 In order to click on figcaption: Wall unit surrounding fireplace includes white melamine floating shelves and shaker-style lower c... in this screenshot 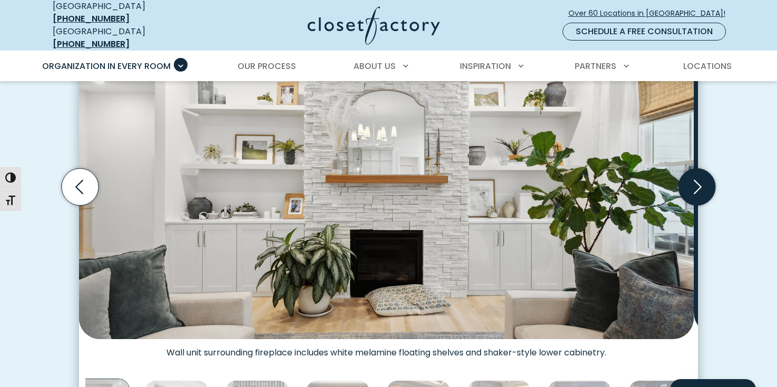, I will do `click(386, 349)`.